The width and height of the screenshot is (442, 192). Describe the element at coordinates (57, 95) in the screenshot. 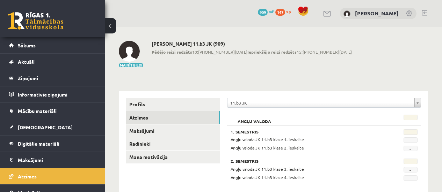

I see `legend: Informatīvie ziņojumi` at that location.